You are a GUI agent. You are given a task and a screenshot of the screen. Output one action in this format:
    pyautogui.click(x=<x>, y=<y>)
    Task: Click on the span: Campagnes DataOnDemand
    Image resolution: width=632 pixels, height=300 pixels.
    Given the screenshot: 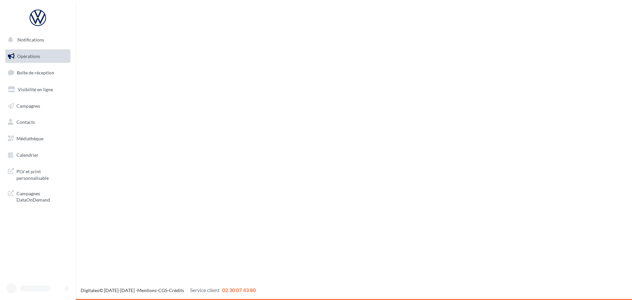 What is the action you would take?
    pyautogui.click(x=42, y=196)
    